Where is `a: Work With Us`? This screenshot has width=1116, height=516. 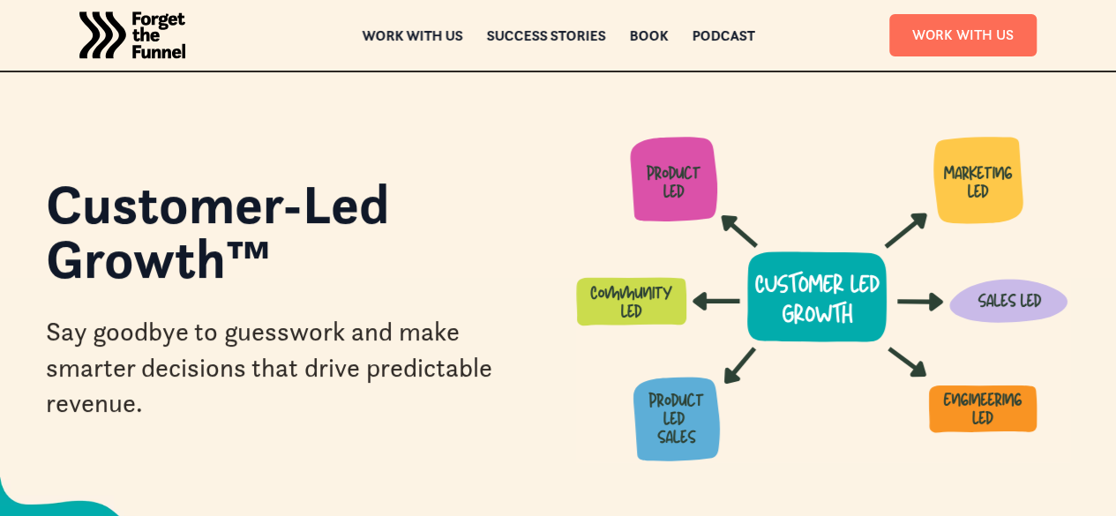
a: Work With Us is located at coordinates (962, 34).